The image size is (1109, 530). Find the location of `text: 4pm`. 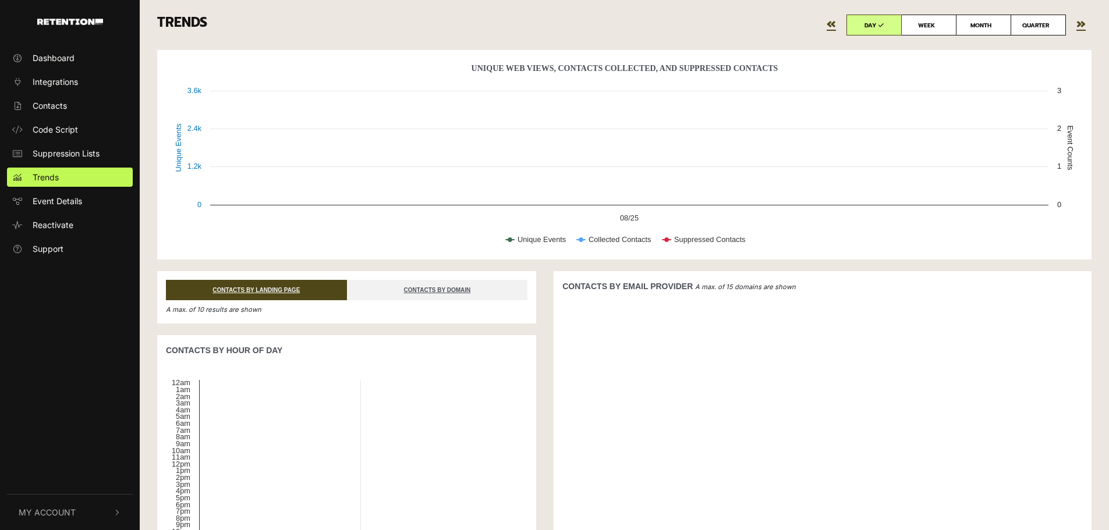

text: 4pm is located at coordinates (183, 491).